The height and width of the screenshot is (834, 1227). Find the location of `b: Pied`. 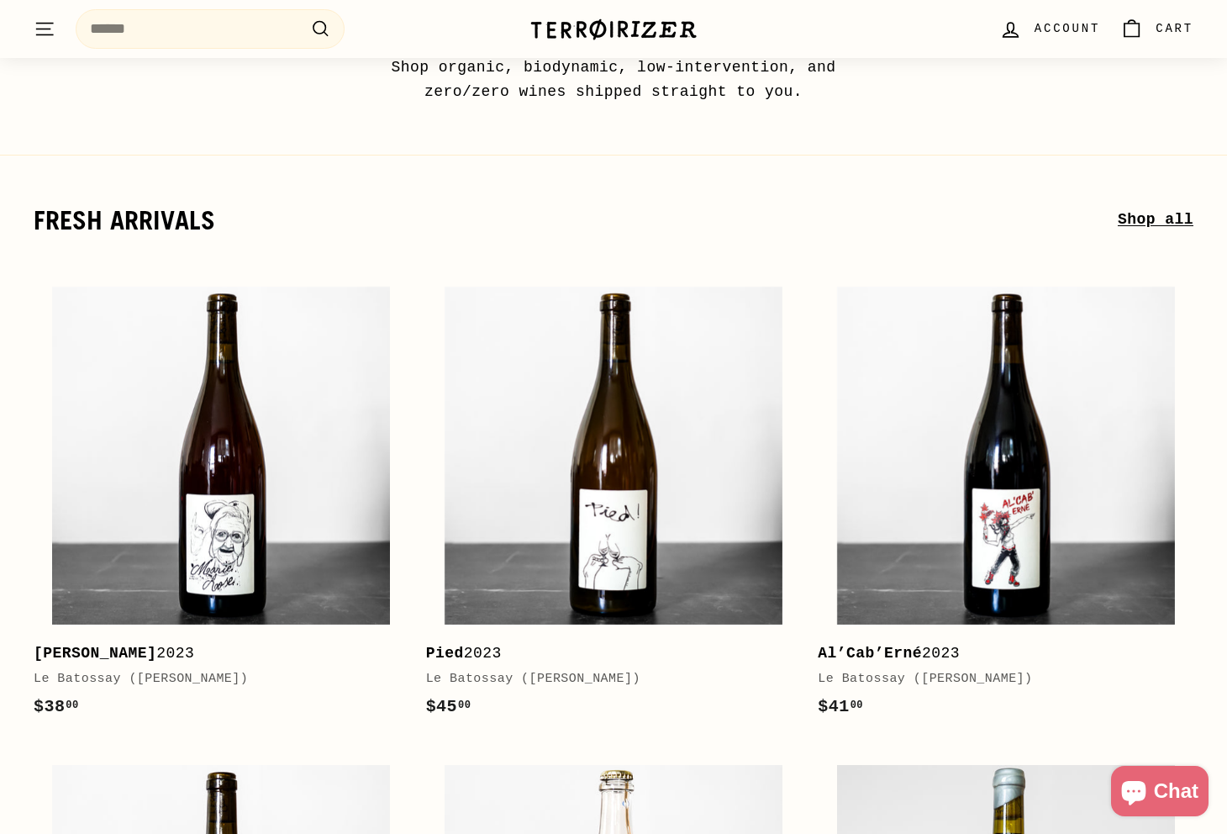

b: Pied is located at coordinates (445, 653).